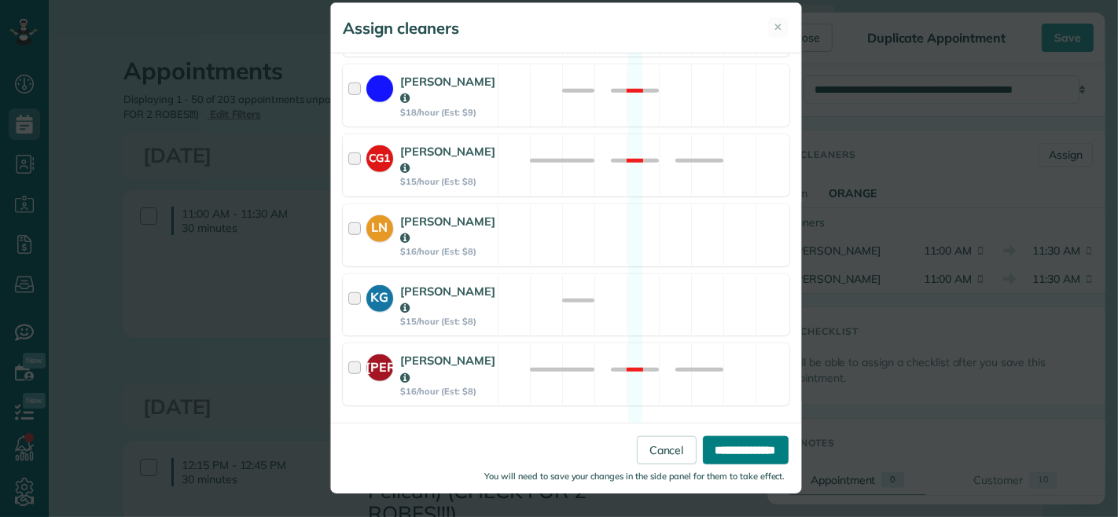 Image resolution: width=1118 pixels, height=517 pixels. Describe the element at coordinates (667, 450) in the screenshot. I see `a: Cancel` at that location.